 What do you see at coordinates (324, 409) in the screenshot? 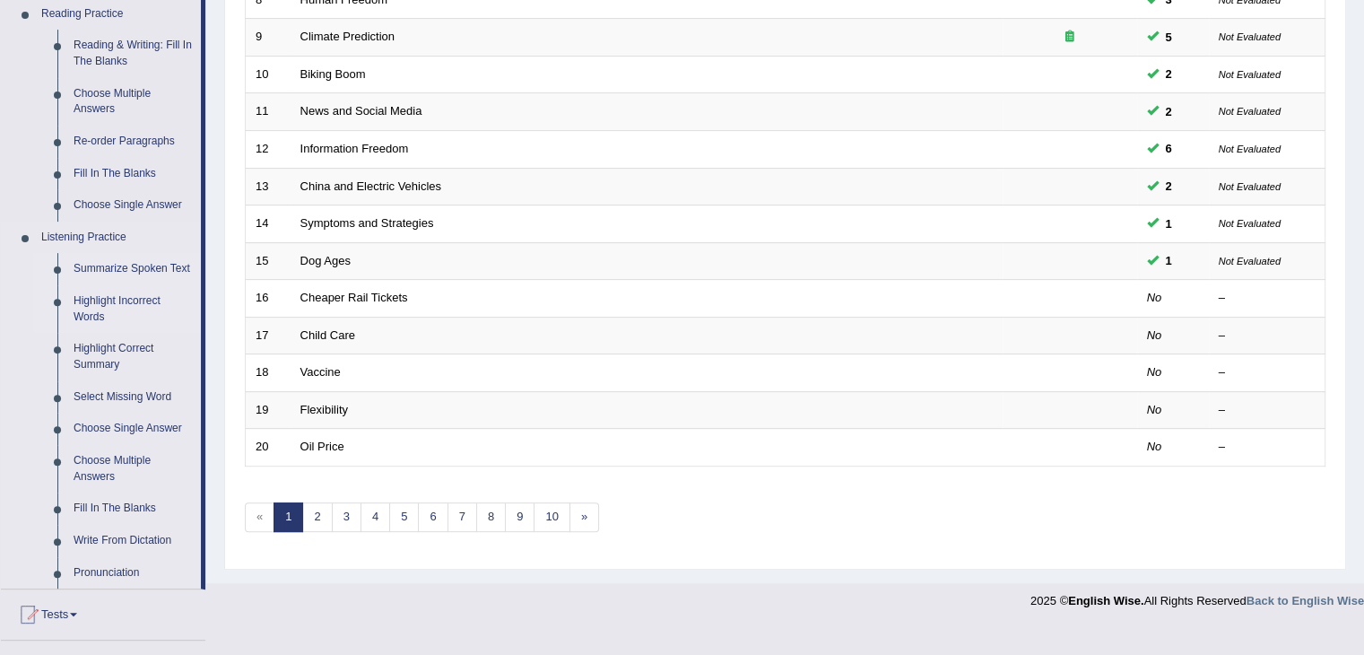
I see `a: Flexibility` at bounding box center [324, 409].